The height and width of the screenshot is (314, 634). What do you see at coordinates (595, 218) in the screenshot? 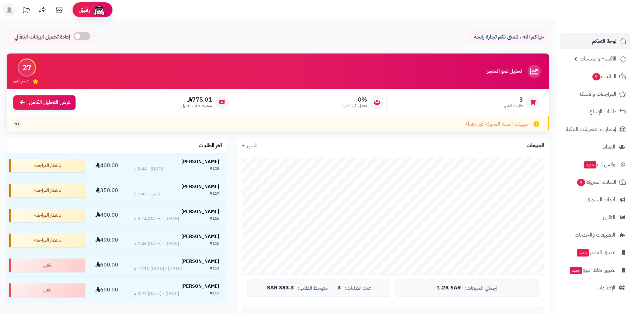
I see `a: التقارير` at bounding box center [595, 218].